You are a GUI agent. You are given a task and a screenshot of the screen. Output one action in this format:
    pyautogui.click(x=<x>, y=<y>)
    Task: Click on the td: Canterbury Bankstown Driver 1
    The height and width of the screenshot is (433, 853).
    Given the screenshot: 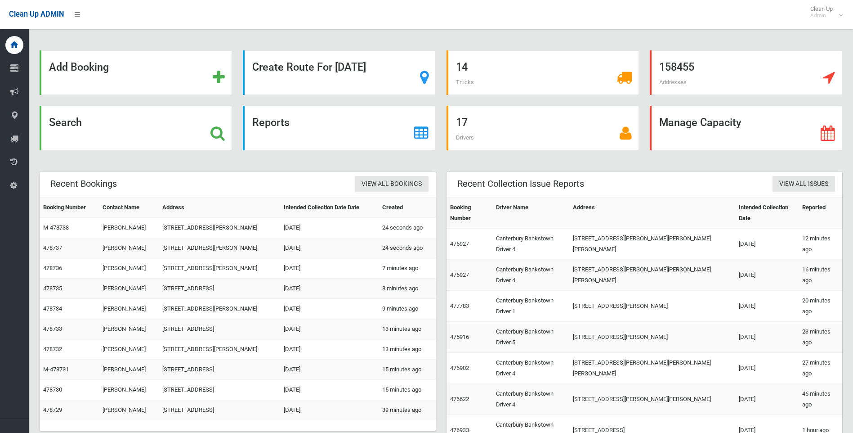 What is the action you would take?
    pyautogui.click(x=531, y=306)
    